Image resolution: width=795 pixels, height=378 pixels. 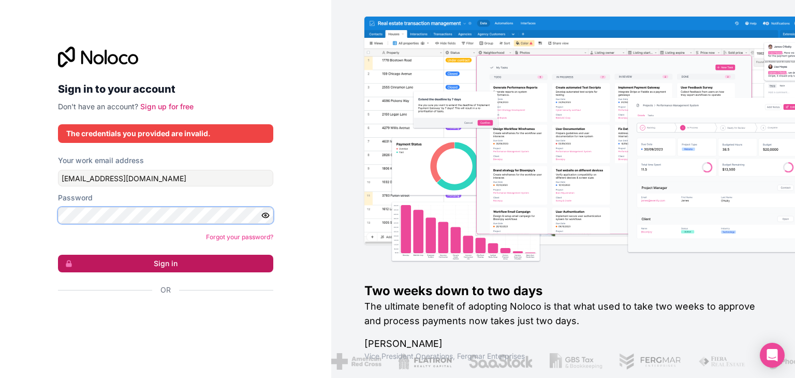 What do you see at coordinates (563, 356) in the screenshot?
I see `h1: Vice President Operations , Fergmar Enterprises` at bounding box center [563, 356].